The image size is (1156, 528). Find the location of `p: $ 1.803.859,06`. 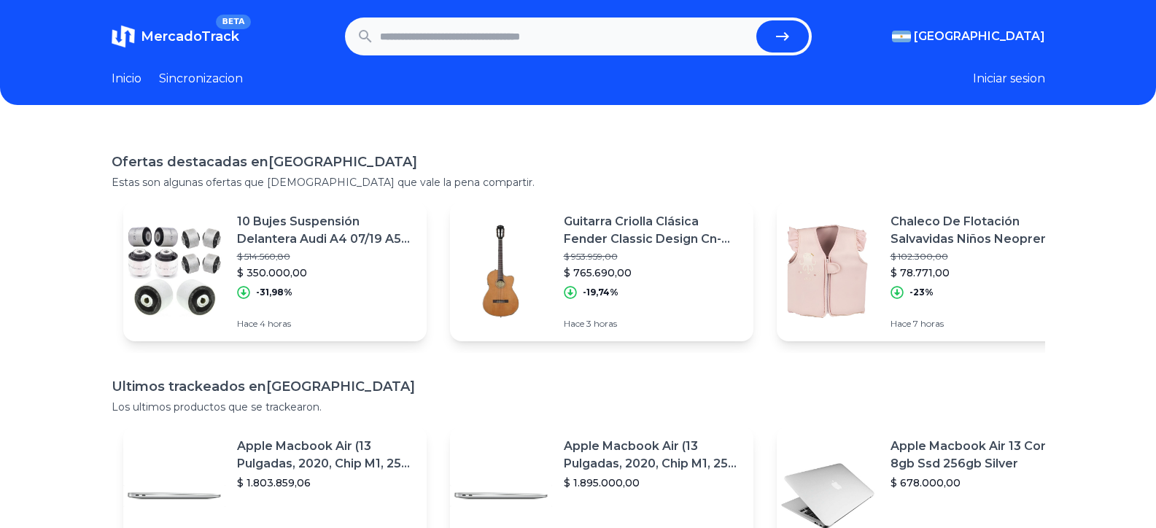

p: $ 1.803.859,06 is located at coordinates (326, 483).